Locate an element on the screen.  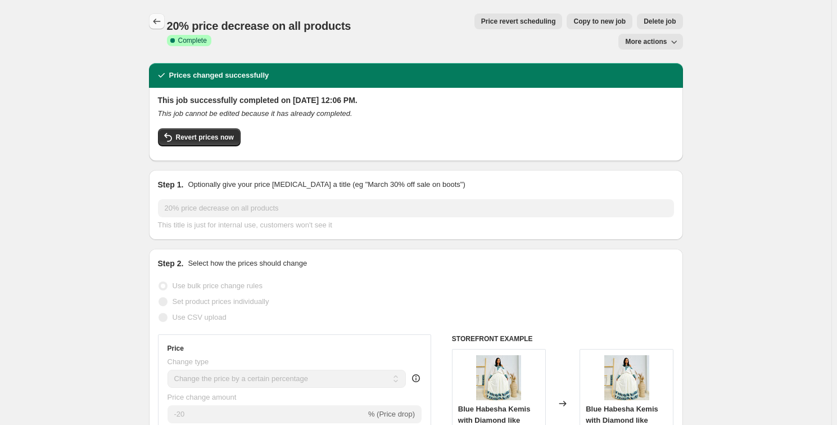
span: Delete job is located at coordinates (660, 21).